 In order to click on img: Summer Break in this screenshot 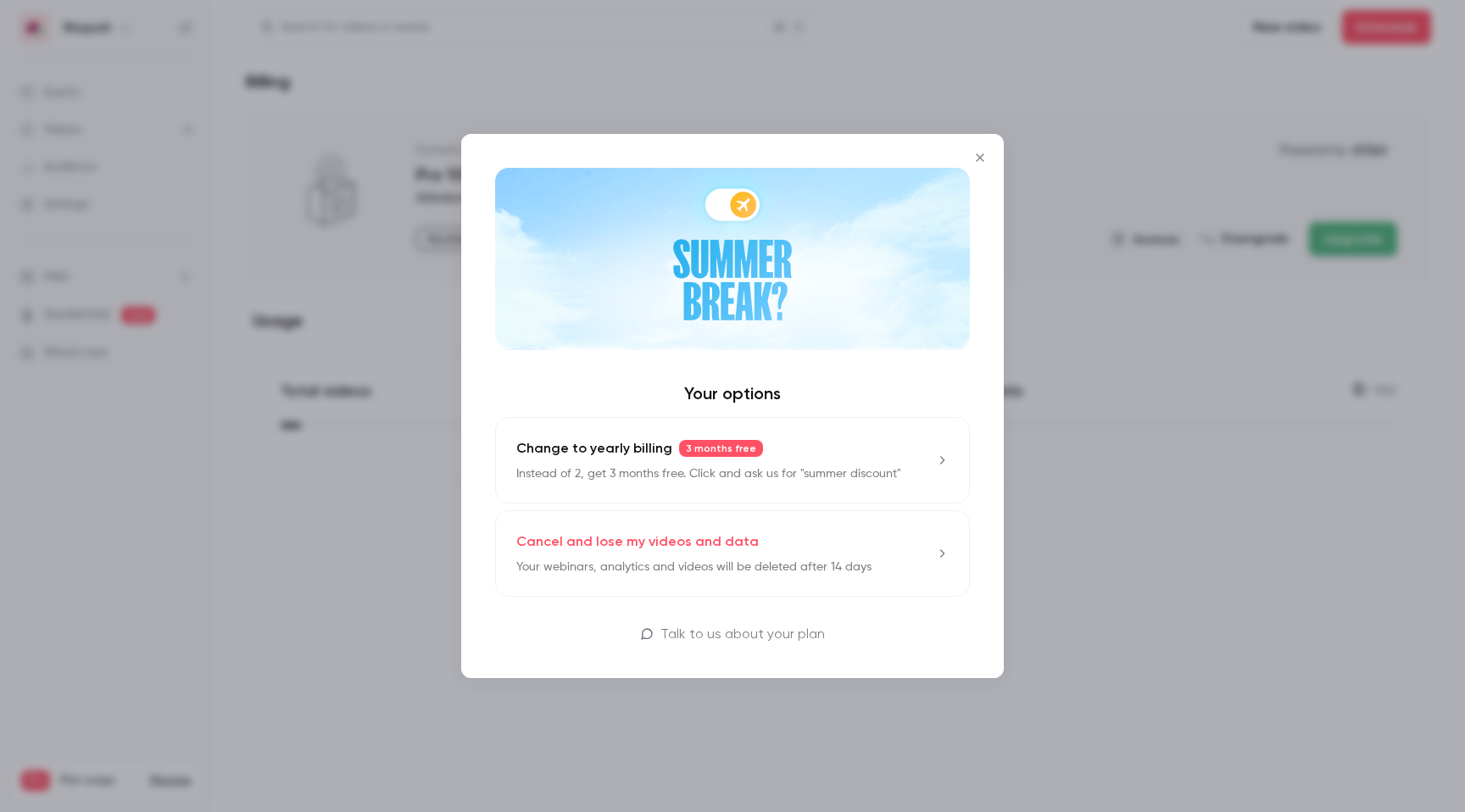, I will do `click(732, 258)`.